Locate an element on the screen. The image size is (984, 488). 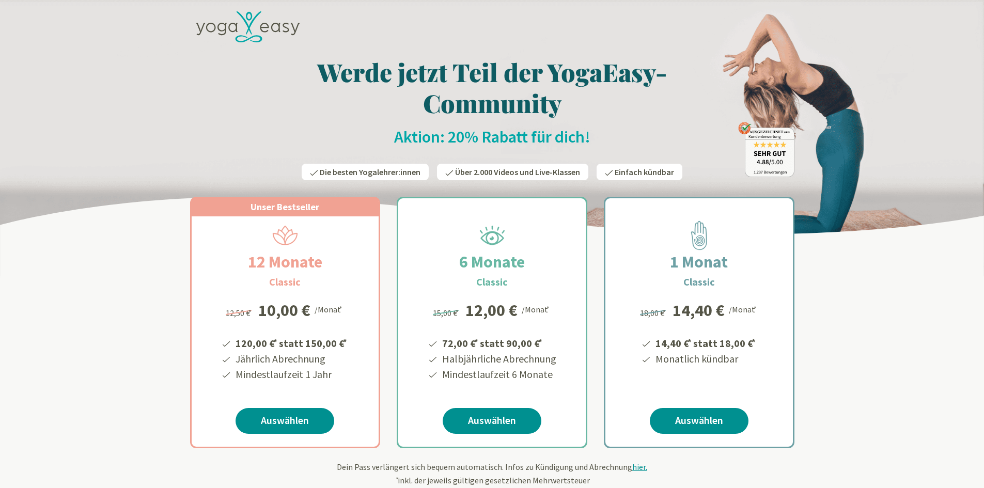
span: hier. is located at coordinates (640, 467).